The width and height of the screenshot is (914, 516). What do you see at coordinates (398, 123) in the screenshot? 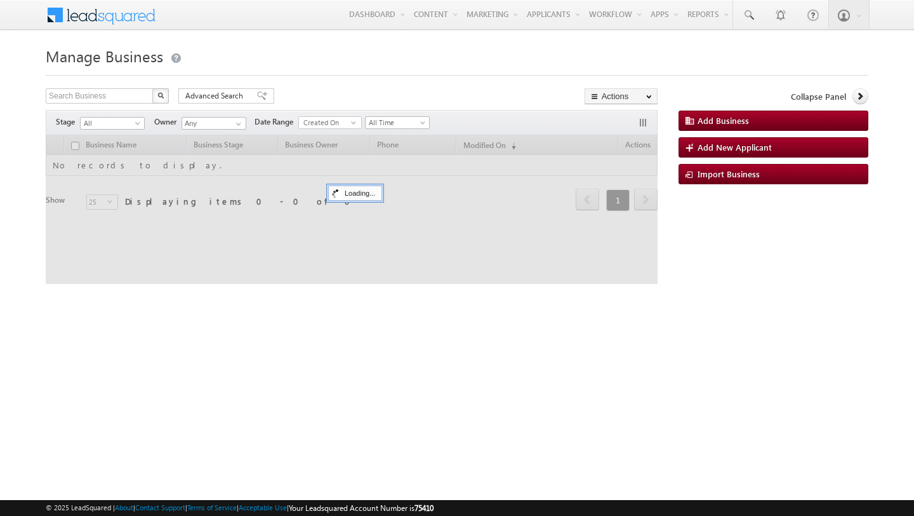
I see `a: All Time` at bounding box center [398, 123].